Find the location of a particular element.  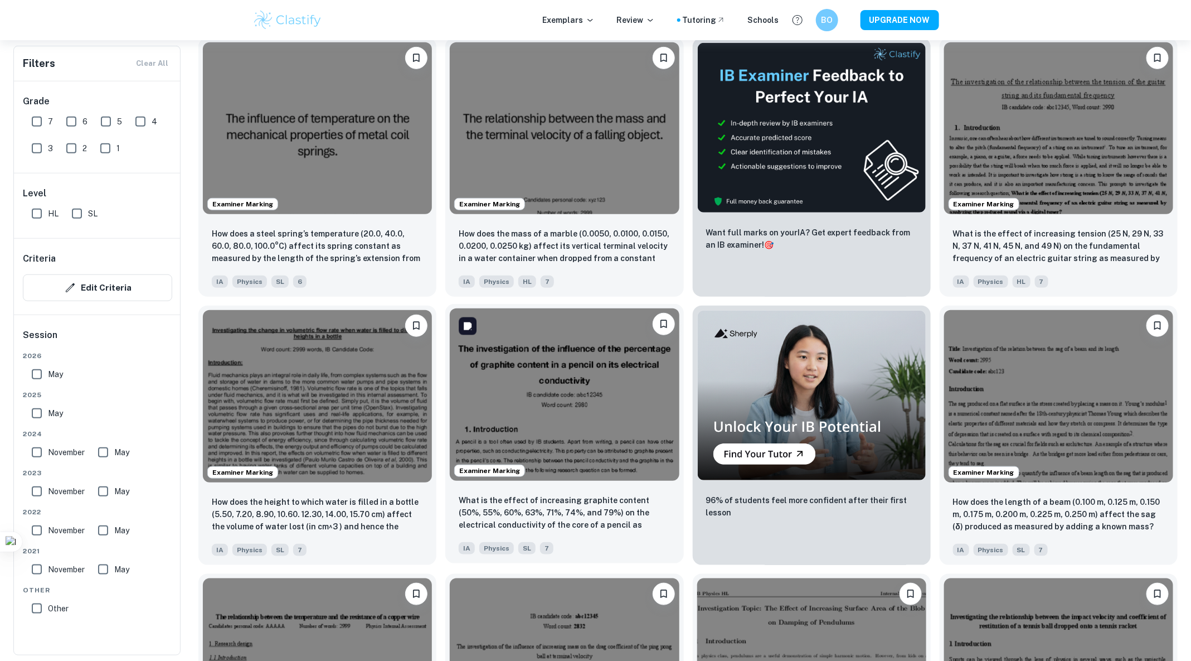

h6: Filters is located at coordinates (39, 64).